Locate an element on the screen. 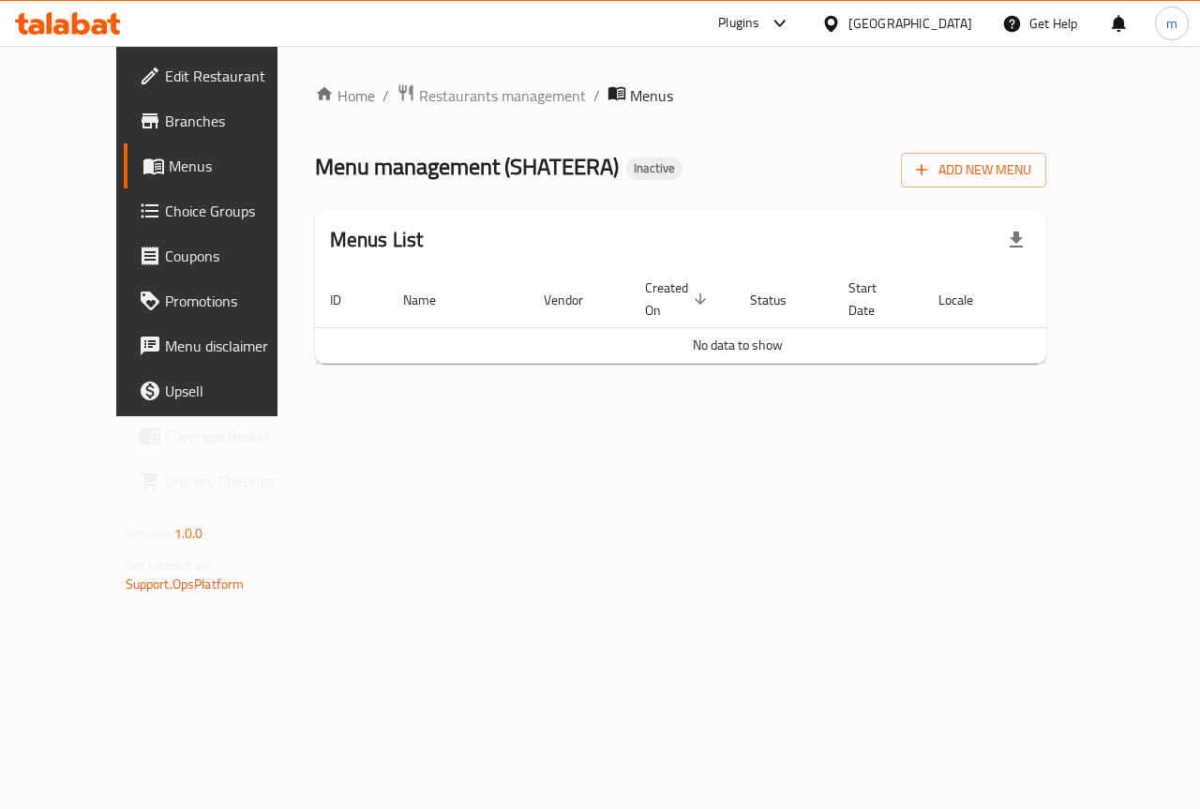  span: Choice Groups is located at coordinates (233, 211).